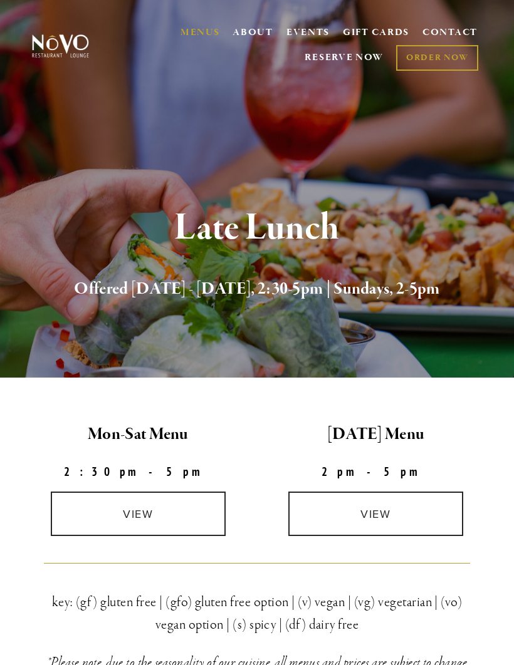  Describe the element at coordinates (138, 435) in the screenshot. I see `h2: Mon-Sat Menu` at that location.